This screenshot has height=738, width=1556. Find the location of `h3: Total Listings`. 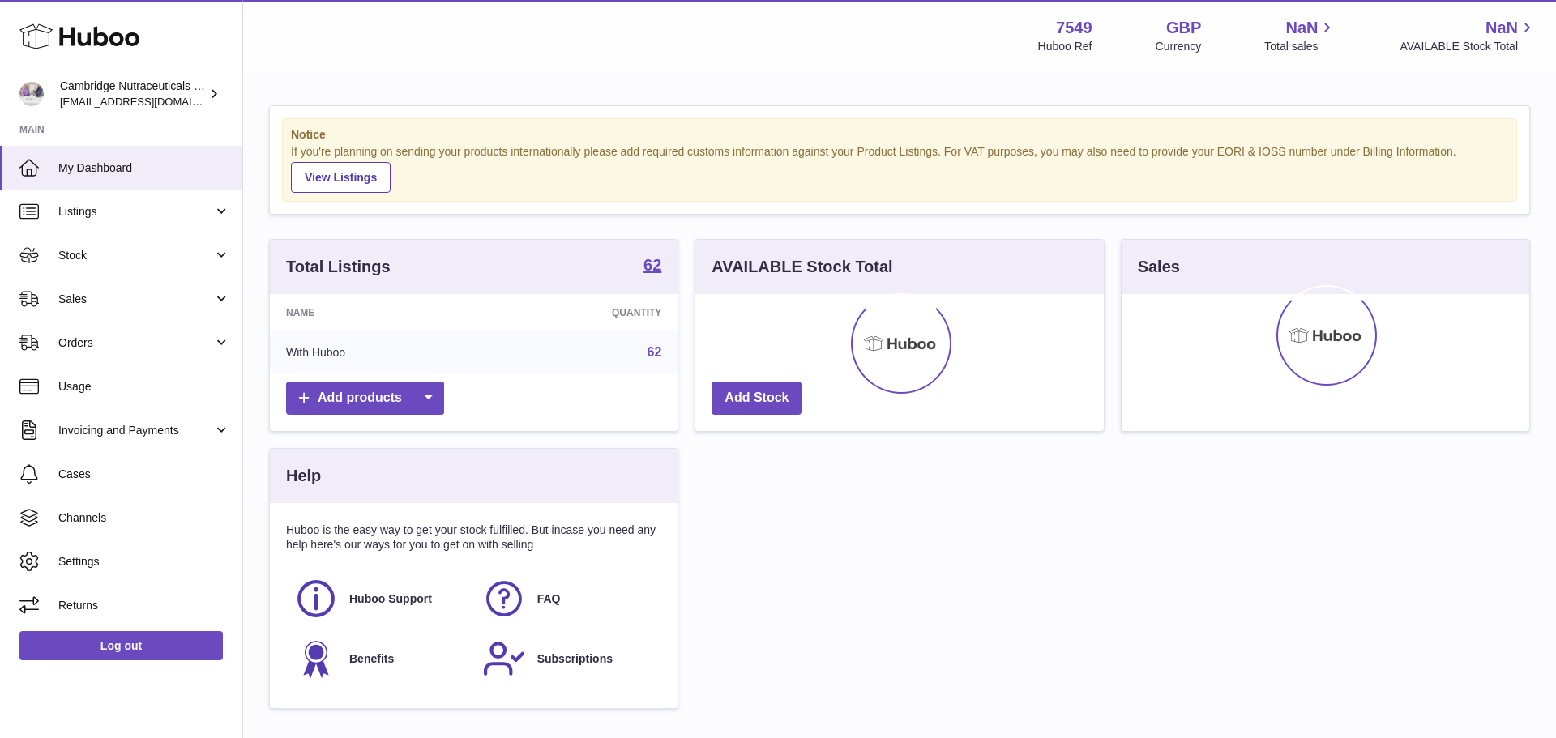

h3: Total Listings is located at coordinates (338, 267).